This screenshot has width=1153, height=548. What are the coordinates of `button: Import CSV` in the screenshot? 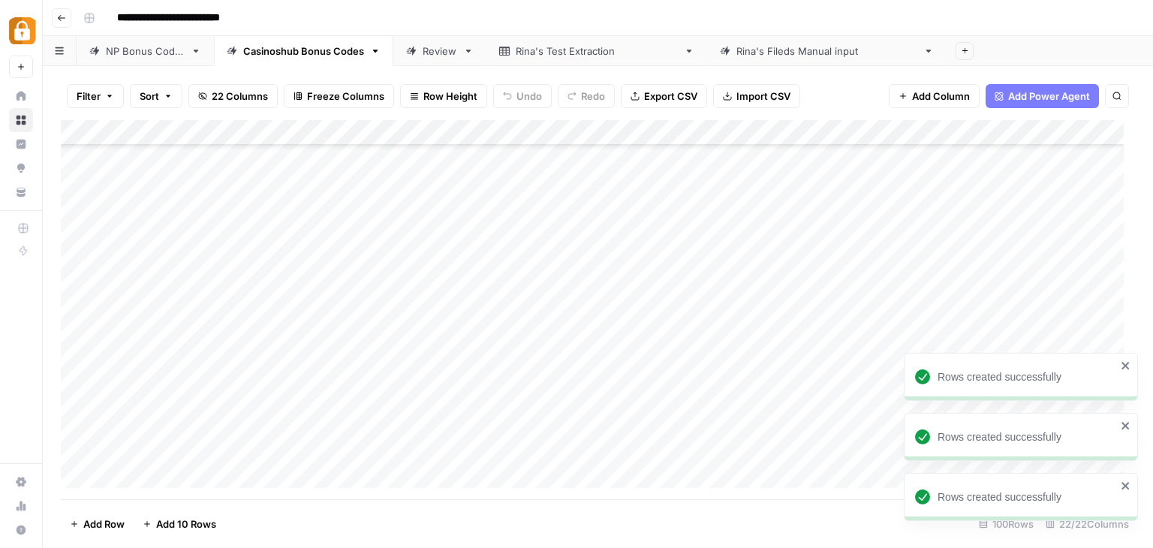 It's located at (757, 96).